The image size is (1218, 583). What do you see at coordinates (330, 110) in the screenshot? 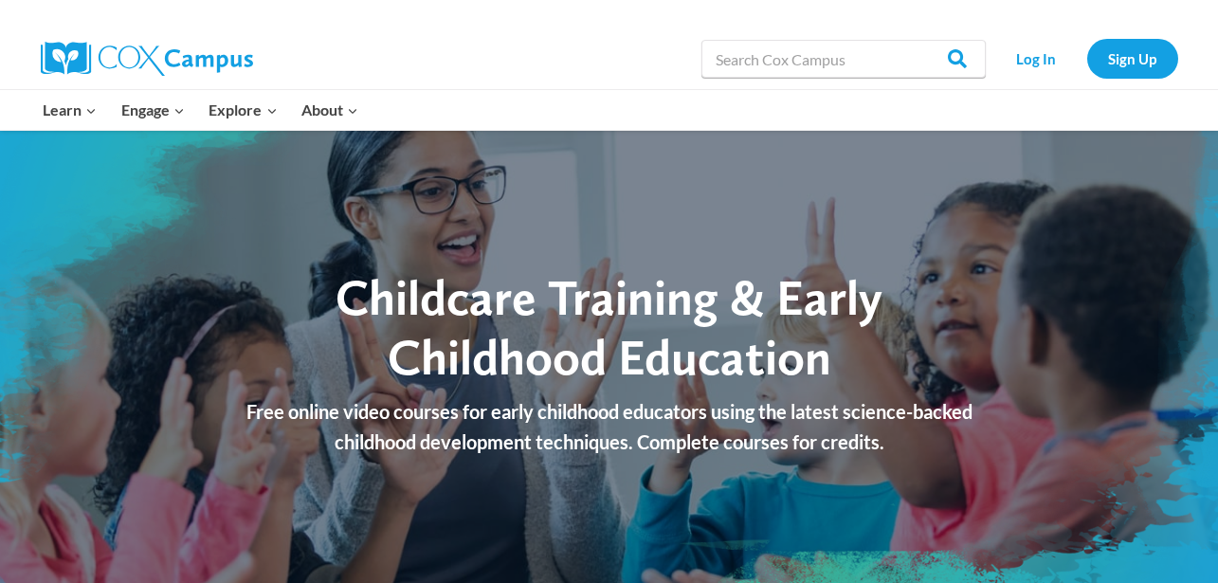
I see `span: About` at bounding box center [330, 110].